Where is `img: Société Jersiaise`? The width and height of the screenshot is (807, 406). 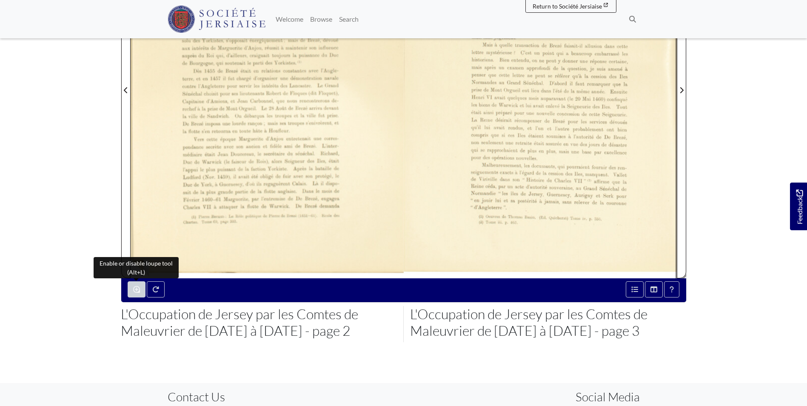 img: Société Jersiaise is located at coordinates (216, 19).